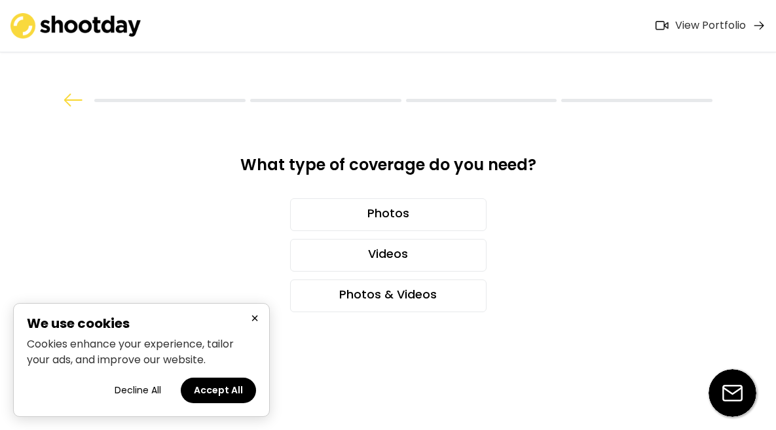 This screenshot has height=430, width=776. Describe the element at coordinates (388, 296) in the screenshot. I see `div: Photos & Videos` at that location.